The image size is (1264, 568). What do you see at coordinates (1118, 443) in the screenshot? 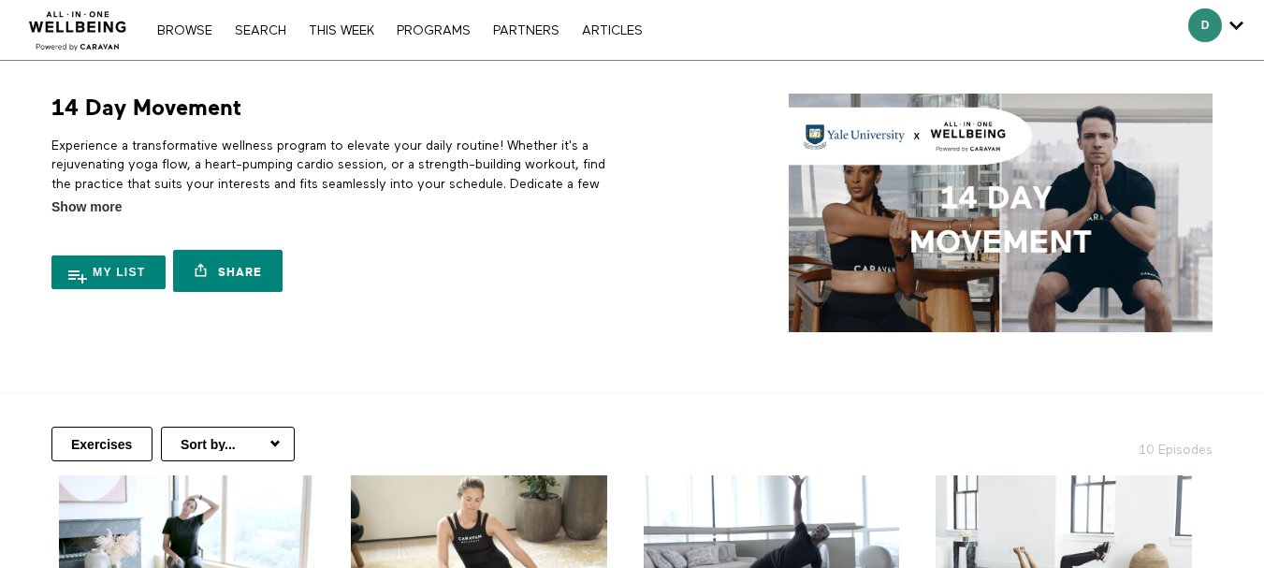
I see `h2: 10 Episodes` at bounding box center [1118, 443].